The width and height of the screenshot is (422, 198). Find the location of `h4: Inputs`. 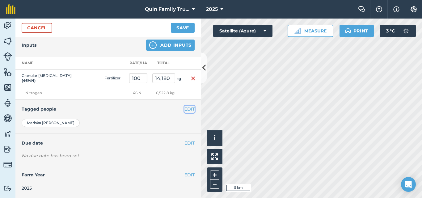

h4: Inputs is located at coordinates (29, 45).